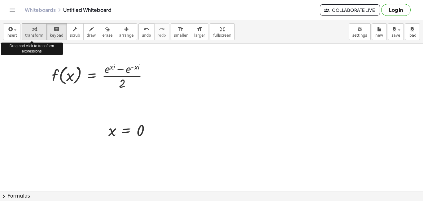 The width and height of the screenshot is (423, 201). I want to click on button: settings, so click(360, 32).